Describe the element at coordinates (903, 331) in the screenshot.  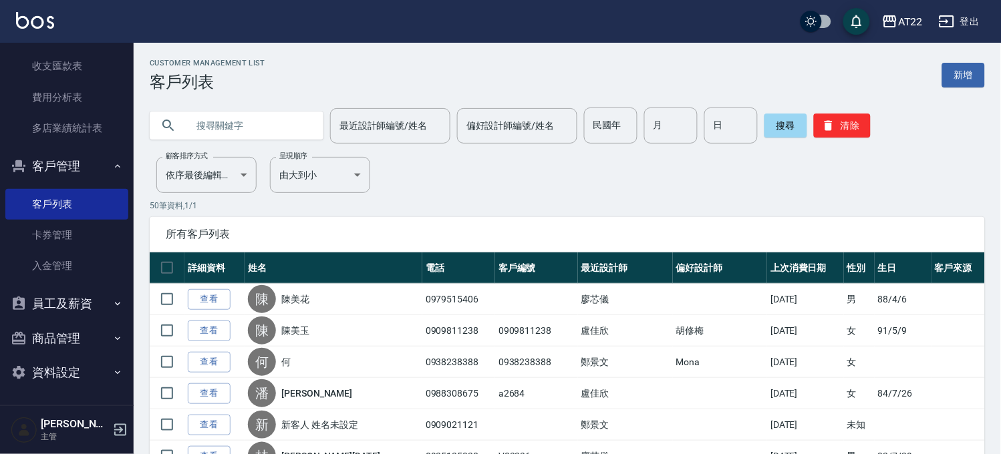
I see `td: 91/5/9` at that location.